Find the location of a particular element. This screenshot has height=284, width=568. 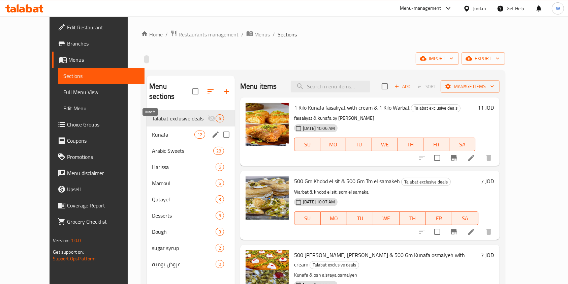

span: Kunafa is located at coordinates (173, 134).